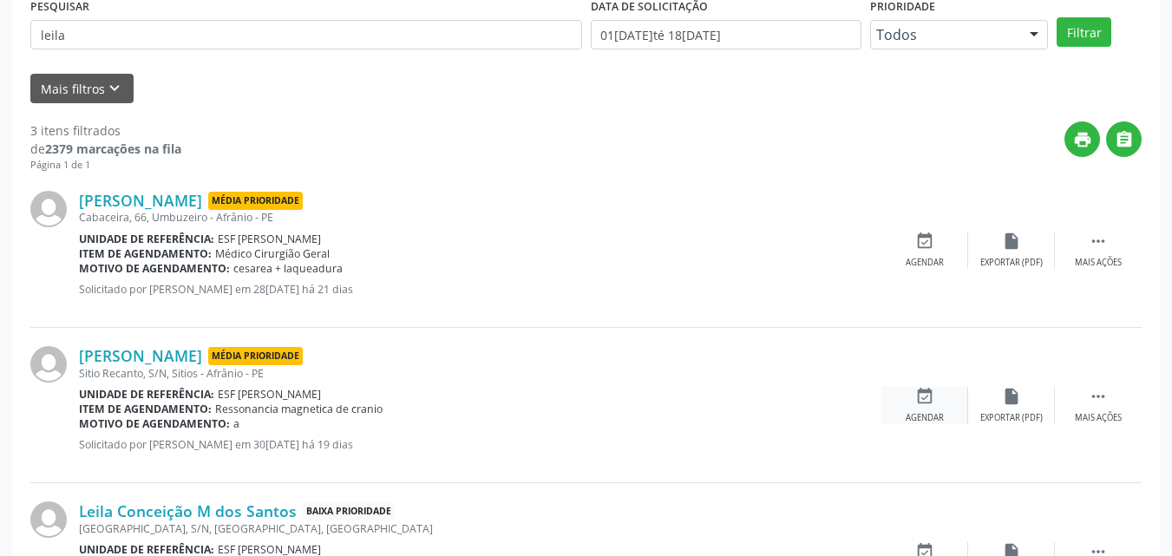  I want to click on span: cesarea + laqueadura, so click(288, 268).